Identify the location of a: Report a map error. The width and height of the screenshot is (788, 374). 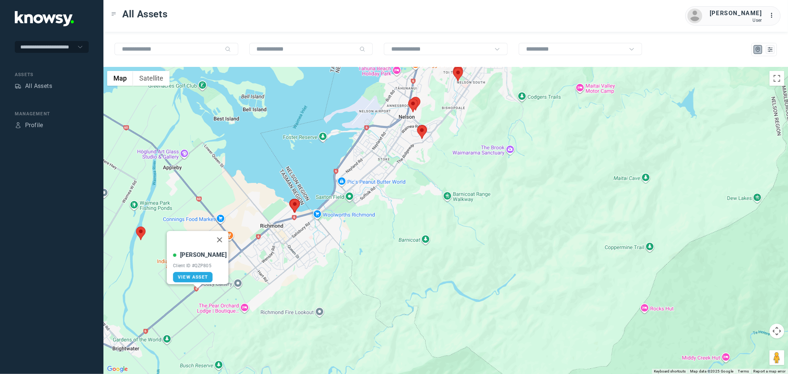
(769, 371).